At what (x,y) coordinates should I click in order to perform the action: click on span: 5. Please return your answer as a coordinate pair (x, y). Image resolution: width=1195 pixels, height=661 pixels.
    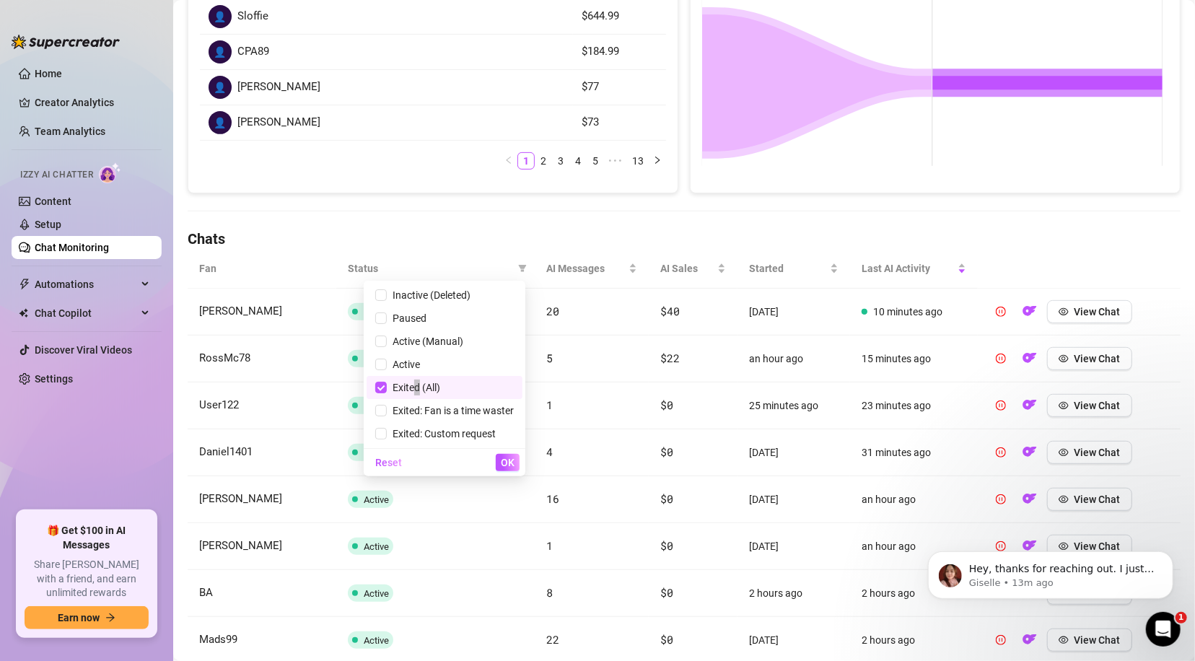
    Looking at the image, I should click on (550, 358).